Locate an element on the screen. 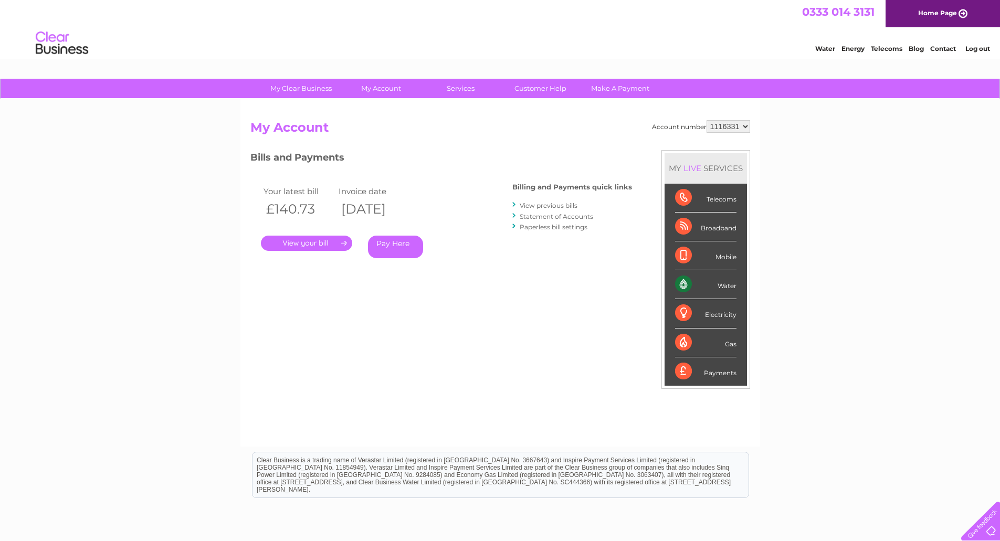  div: Gas is located at coordinates (705, 343).